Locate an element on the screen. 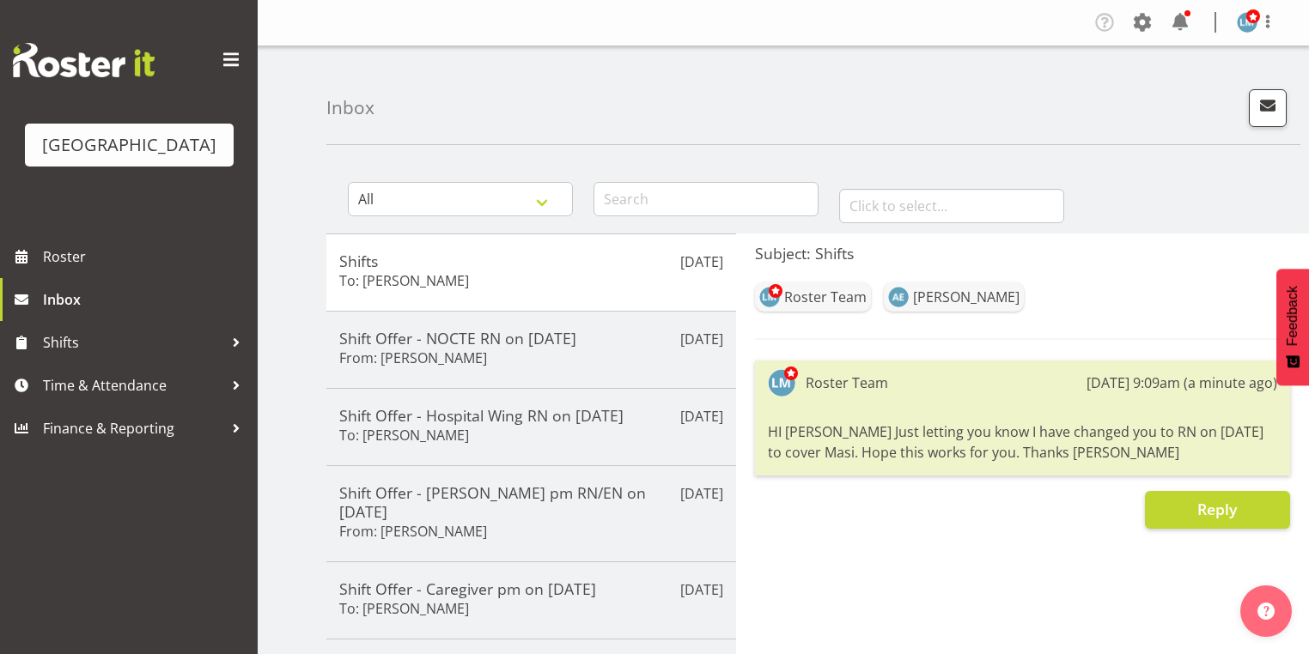 This screenshot has width=1309, height=654. img: Rosterit website logo is located at coordinates (83, 60).